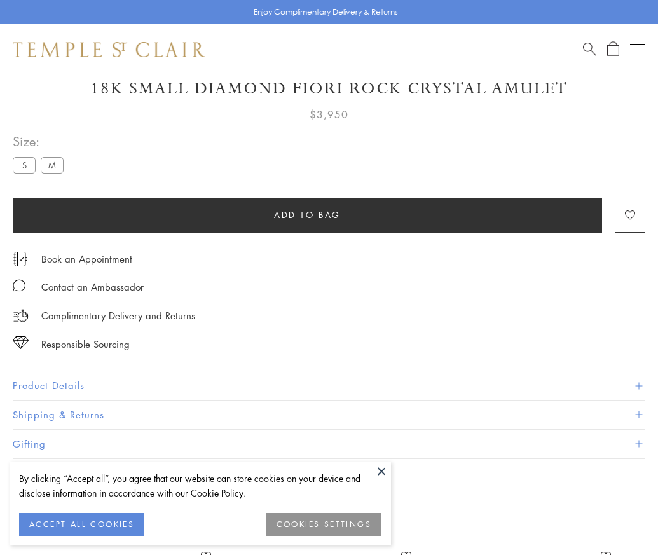  Describe the element at coordinates (328, 414) in the screenshot. I see `button: Shipping & Returns` at that location.